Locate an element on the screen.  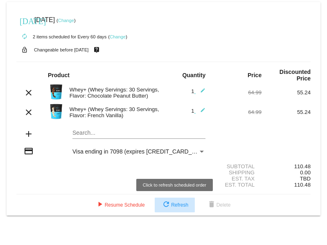
div: Est. Tax is located at coordinates (237, 179).